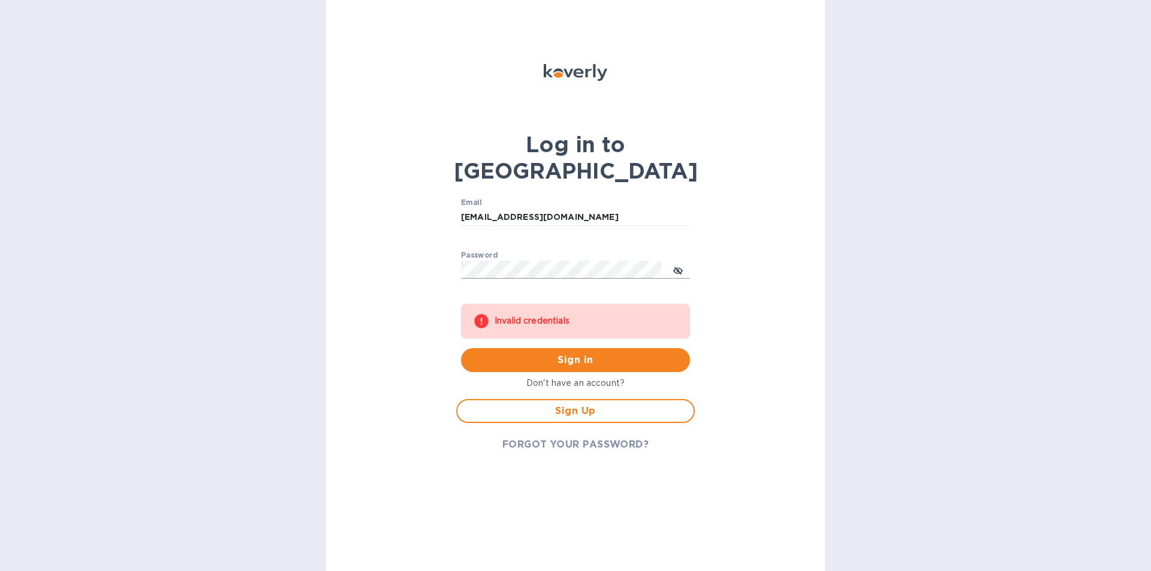 Image resolution: width=1151 pixels, height=571 pixels. Describe the element at coordinates (575, 360) in the screenshot. I see `span: Sign in` at that location.